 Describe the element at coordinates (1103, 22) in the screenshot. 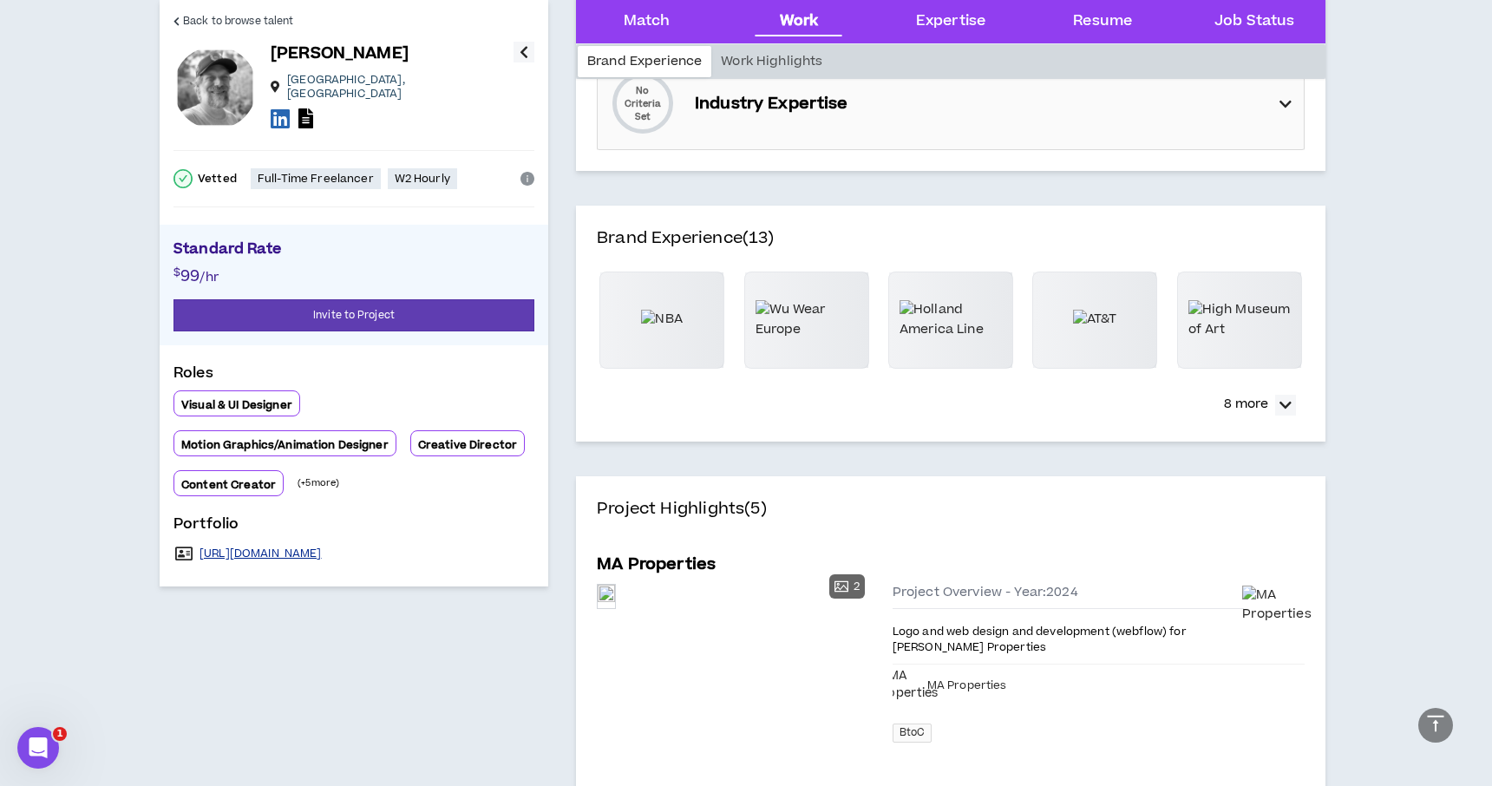

I see `div: Resume` at that location.